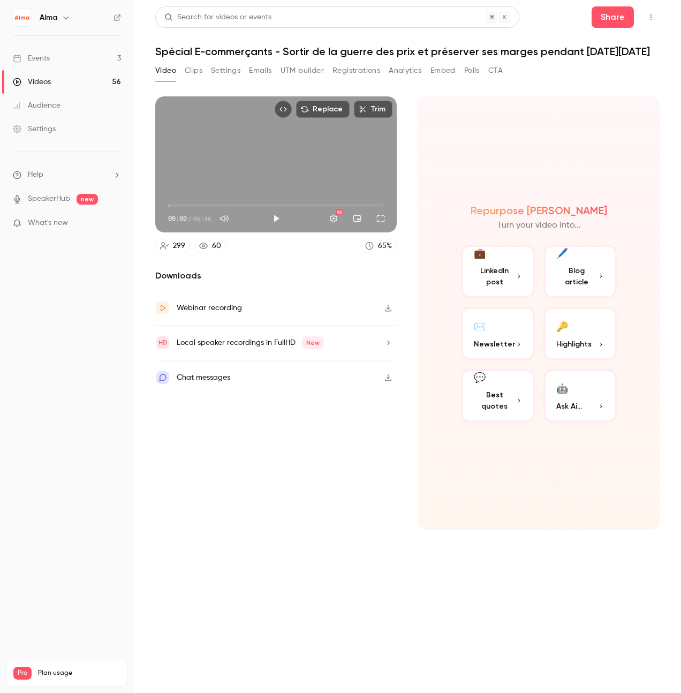 Image resolution: width=681 pixels, height=693 pixels. I want to click on button: 🖊️Blog article, so click(580, 271).